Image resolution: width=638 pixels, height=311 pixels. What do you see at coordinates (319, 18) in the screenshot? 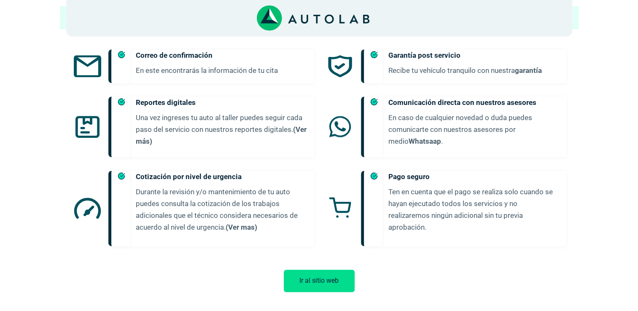
I see `h3: Recuerda que al tomar tu servicios con tienes acceso a:` at bounding box center [319, 18].